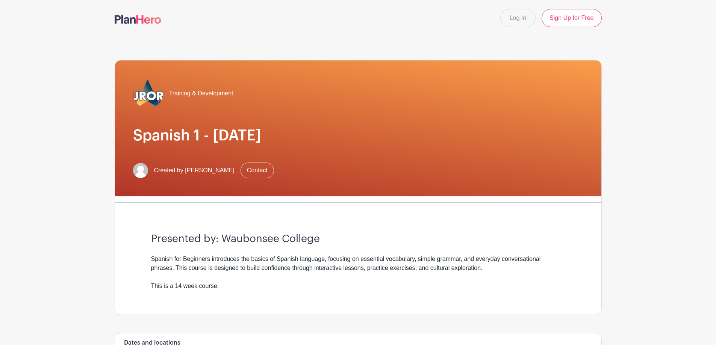 This screenshot has width=716, height=345. Describe the element at coordinates (358, 273) in the screenshot. I see `div: Spanish for Beginners introduces the basics of Spanish language, focusing on essential vocabulary...` at that location.